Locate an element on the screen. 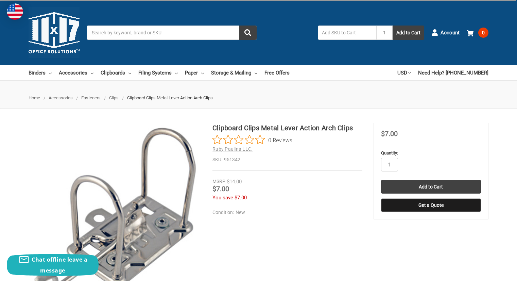 The image size is (517, 281). img: 11x17.com is located at coordinates (54, 33).